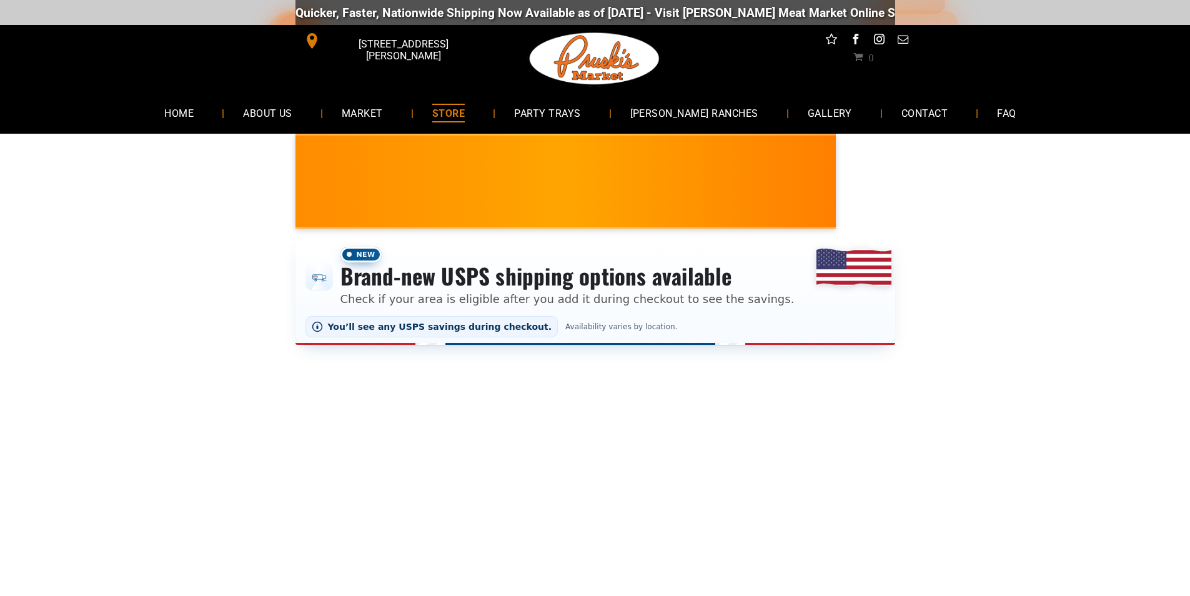 The height and width of the screenshot is (596, 1190). Describe the element at coordinates (361, 254) in the screenshot. I see `span: New` at that location.